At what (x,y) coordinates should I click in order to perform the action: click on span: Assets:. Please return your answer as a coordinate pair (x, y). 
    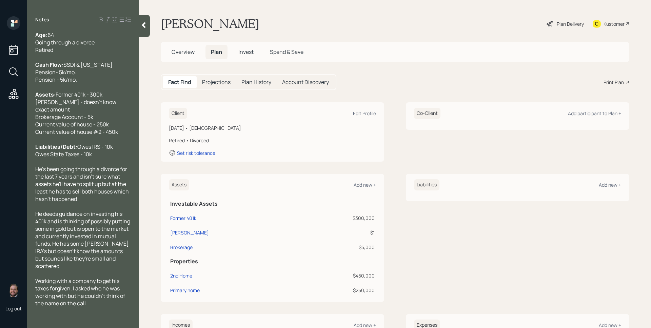
    Looking at the image, I should click on (45, 95).